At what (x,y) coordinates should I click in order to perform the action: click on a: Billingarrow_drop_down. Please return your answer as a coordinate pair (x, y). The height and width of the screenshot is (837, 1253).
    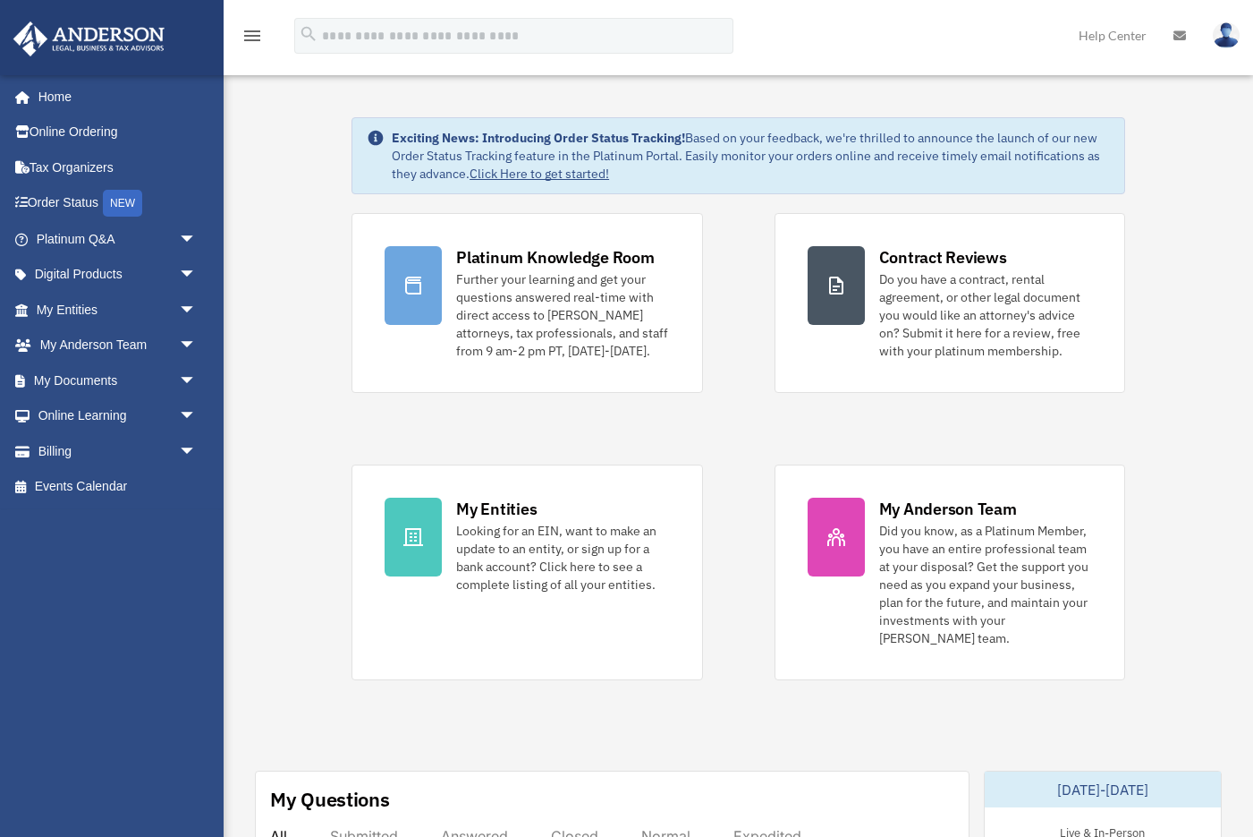
    Looking at the image, I should click on (118, 451).